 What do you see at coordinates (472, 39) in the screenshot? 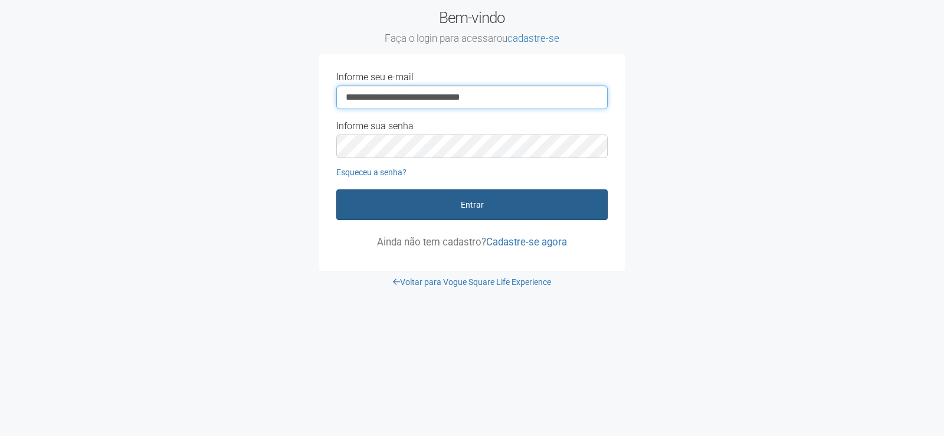
I see `small: Faça o login para acessar` at bounding box center [472, 39].